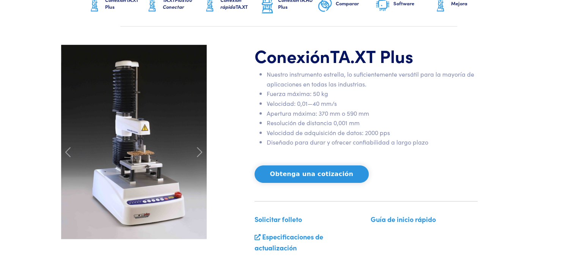 Image resolution: width=577 pixels, height=280 pixels. What do you see at coordinates (313, 123) in the screenshot?
I see `font: Resolución de distancia 0,001 mm` at bounding box center [313, 123].